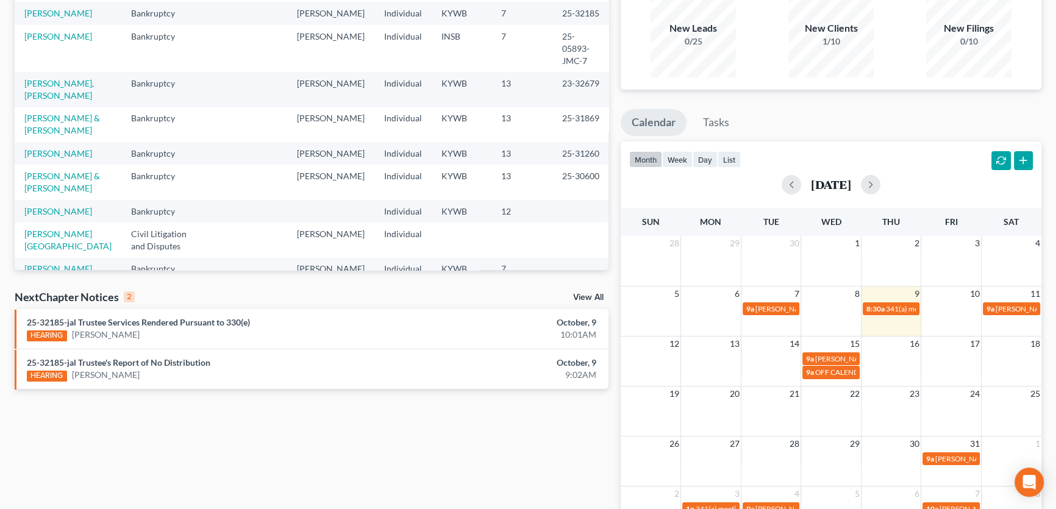 Image resolution: width=1056 pixels, height=509 pixels. What do you see at coordinates (462, 48) in the screenshot?
I see `td: INSB` at bounding box center [462, 48].